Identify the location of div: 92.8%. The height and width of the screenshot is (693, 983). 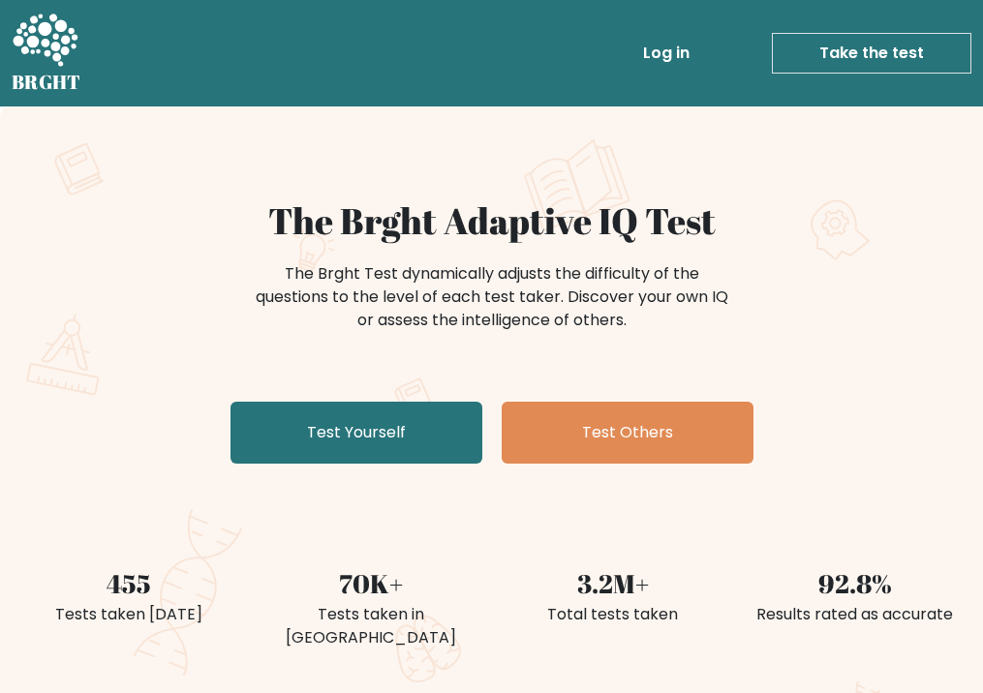
(855, 584).